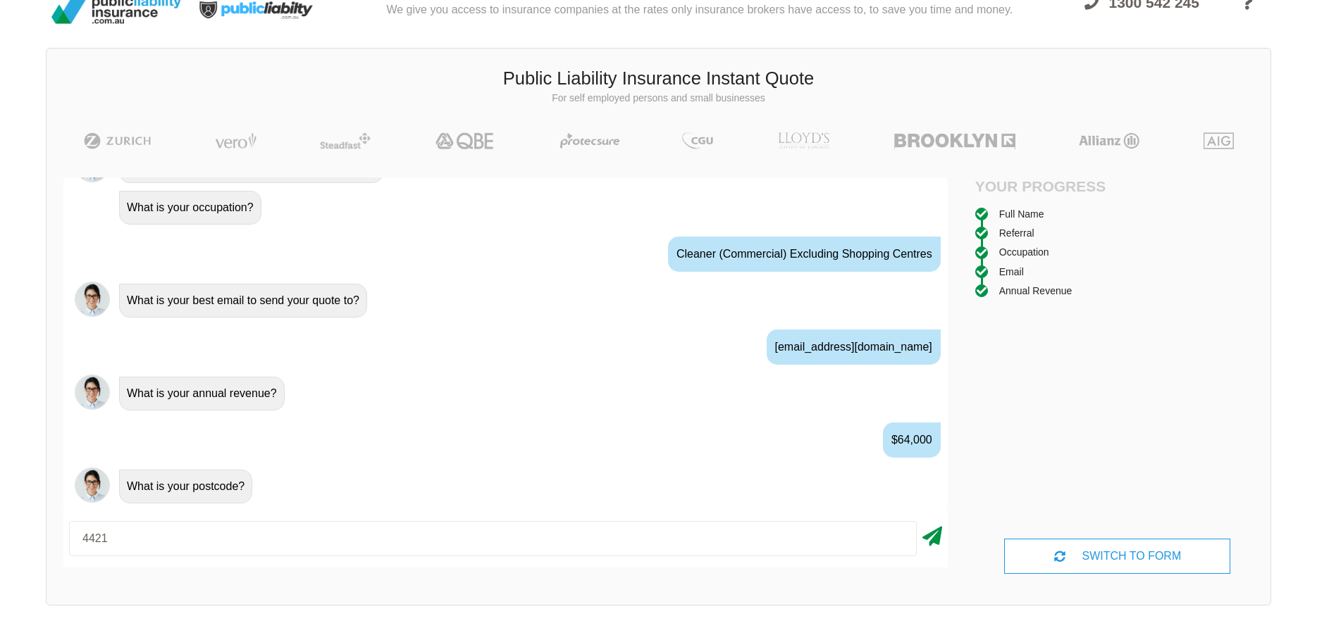 The image size is (1317, 628). I want to click on div: What is your best email to send your quote to?, so click(243, 301).